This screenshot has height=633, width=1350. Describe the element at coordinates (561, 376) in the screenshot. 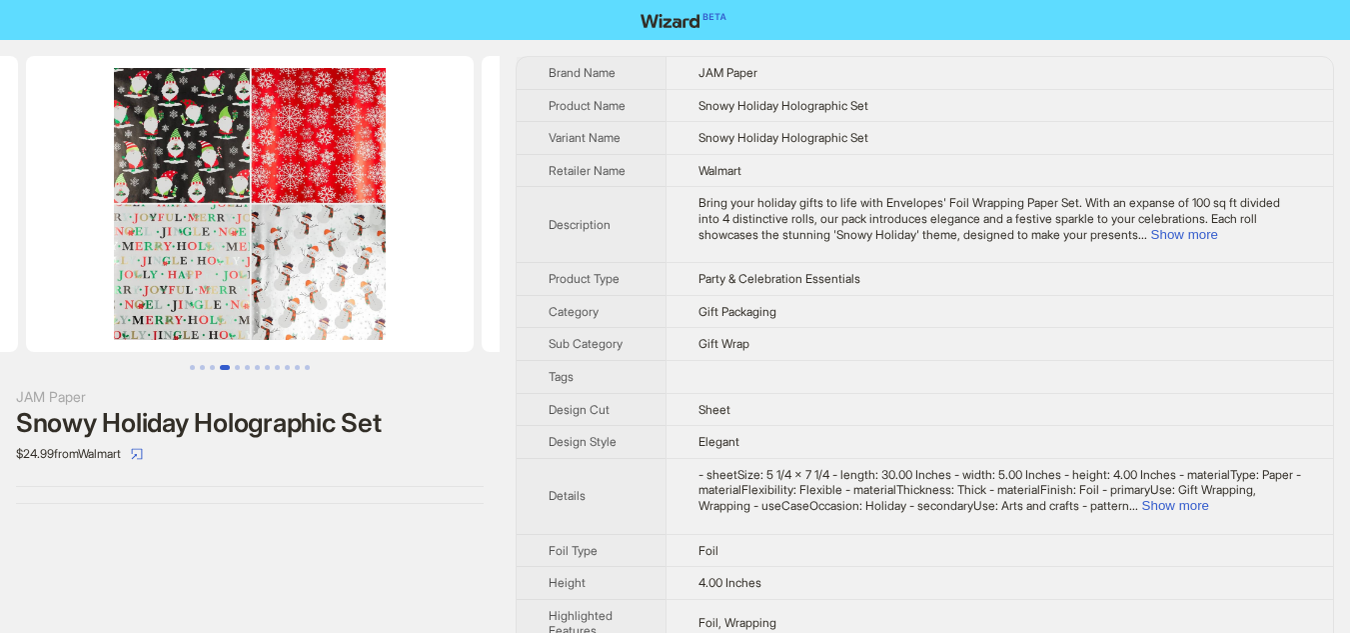

I see `span: Tags` at that location.